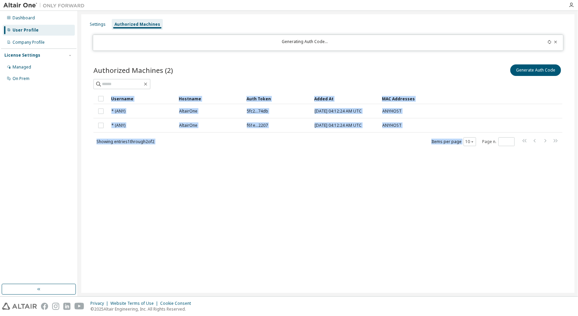 The image size is (578, 316). Describe the element at coordinates (142, 99) in the screenshot. I see `div: Username` at that location.